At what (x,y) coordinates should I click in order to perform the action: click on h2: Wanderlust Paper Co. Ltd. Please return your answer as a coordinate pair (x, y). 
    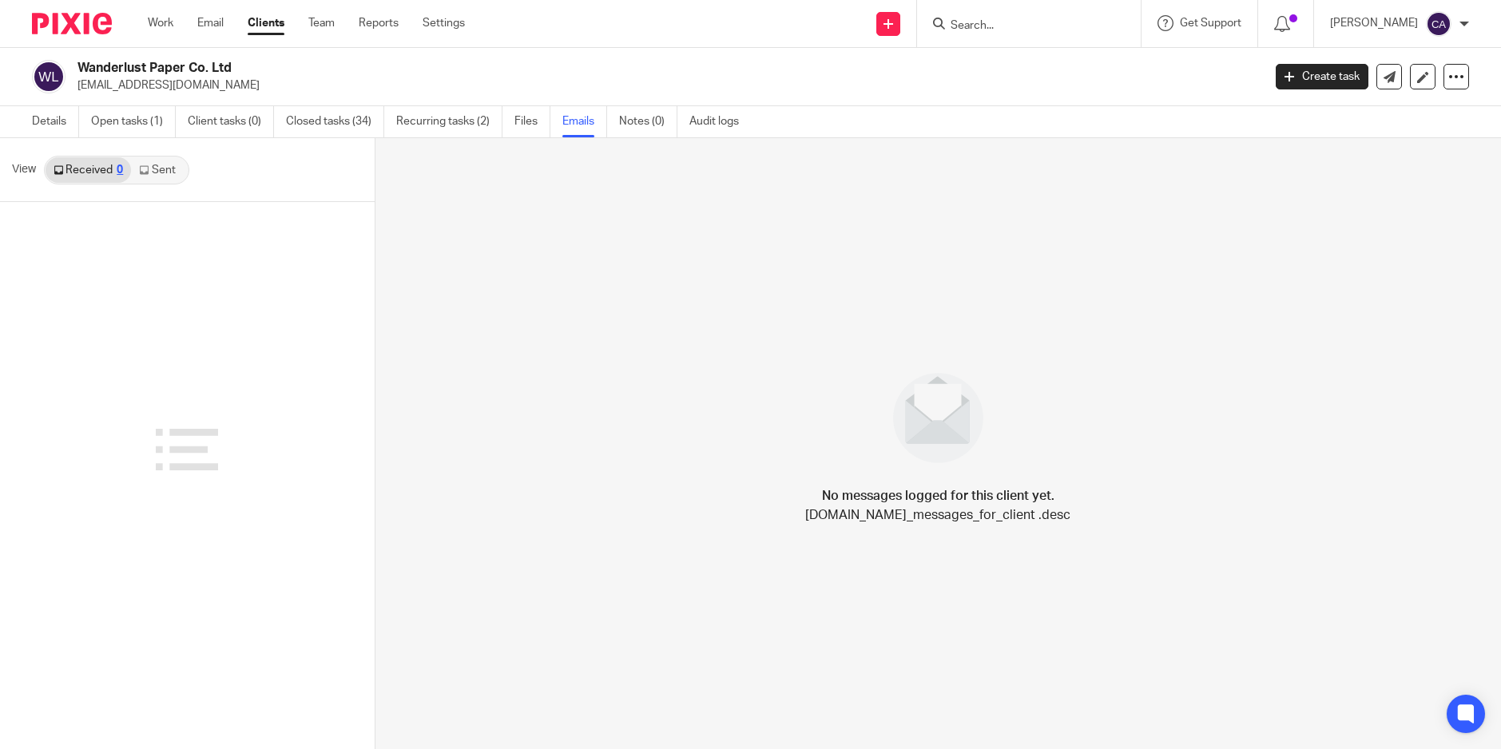
    Looking at the image, I should click on (547, 68).